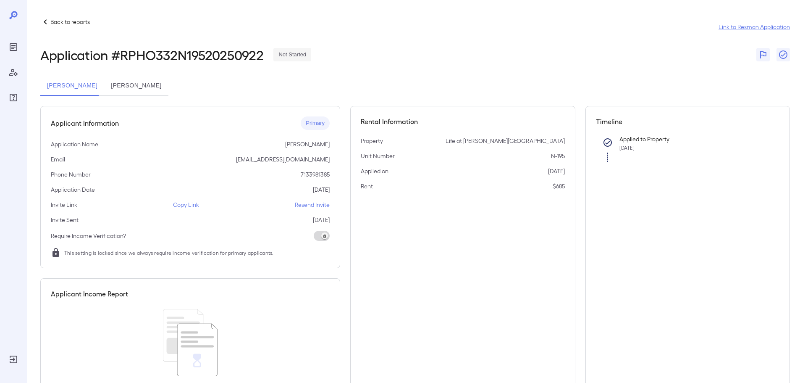 The image size is (800, 383). I want to click on p: Application Date, so click(73, 189).